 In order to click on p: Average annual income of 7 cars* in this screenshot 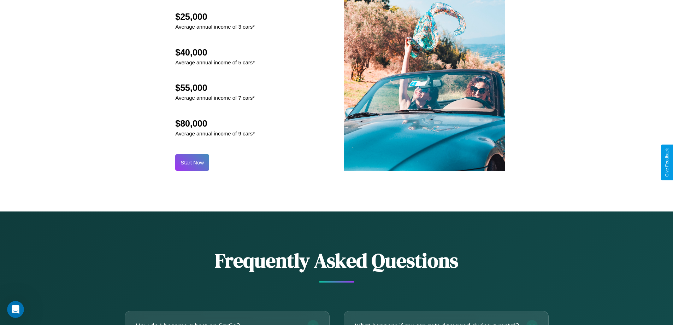, I will do `click(215, 97)`.